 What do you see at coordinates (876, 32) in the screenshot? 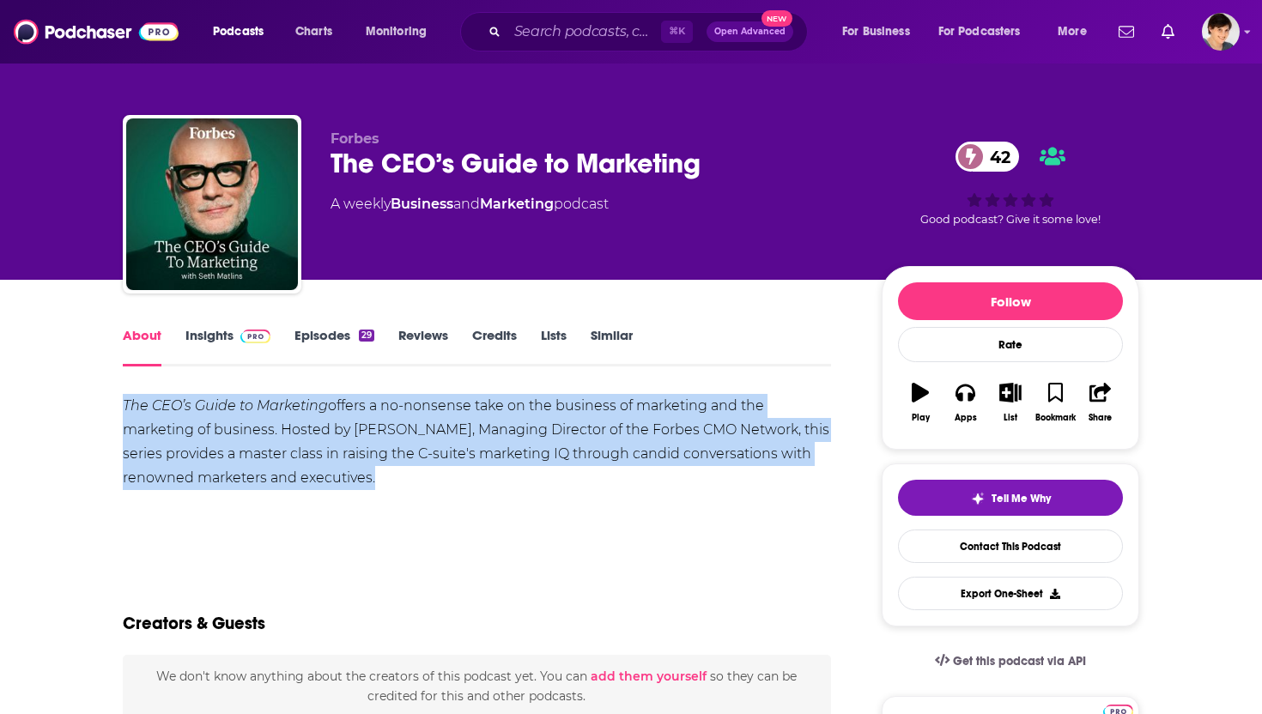
I see `span: For Business` at bounding box center [876, 32].